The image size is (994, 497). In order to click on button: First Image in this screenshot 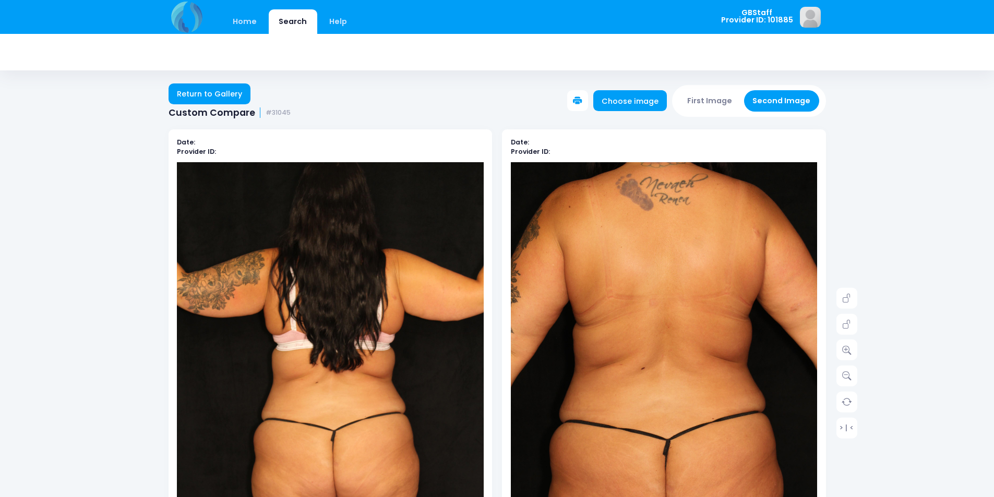, I will do `click(710, 101)`.